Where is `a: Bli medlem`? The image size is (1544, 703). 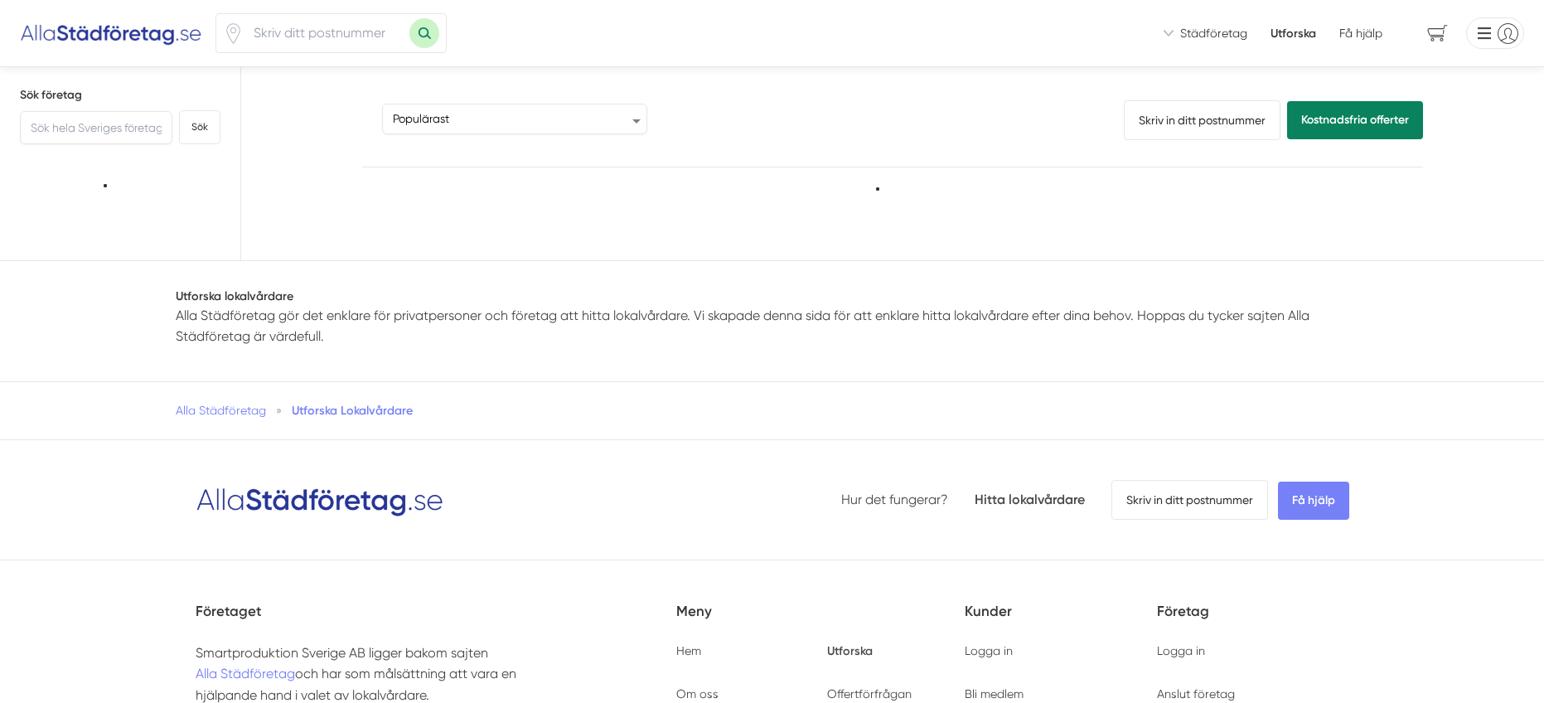 a: Bli medlem is located at coordinates (993, 694).